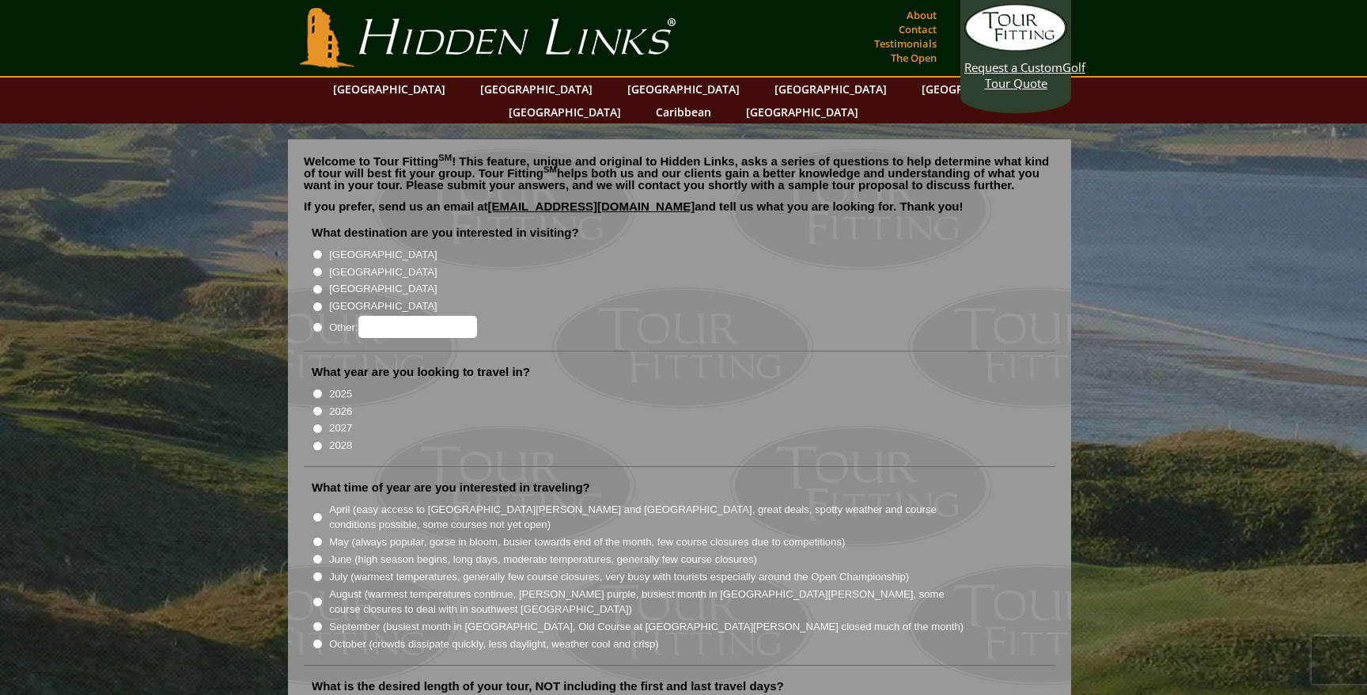  Describe the element at coordinates (680, 173) in the screenshot. I see `p: Welcome to Tour Fitting ! This feature, unique and original to Hidden Links, asks a series of que...` at that location.